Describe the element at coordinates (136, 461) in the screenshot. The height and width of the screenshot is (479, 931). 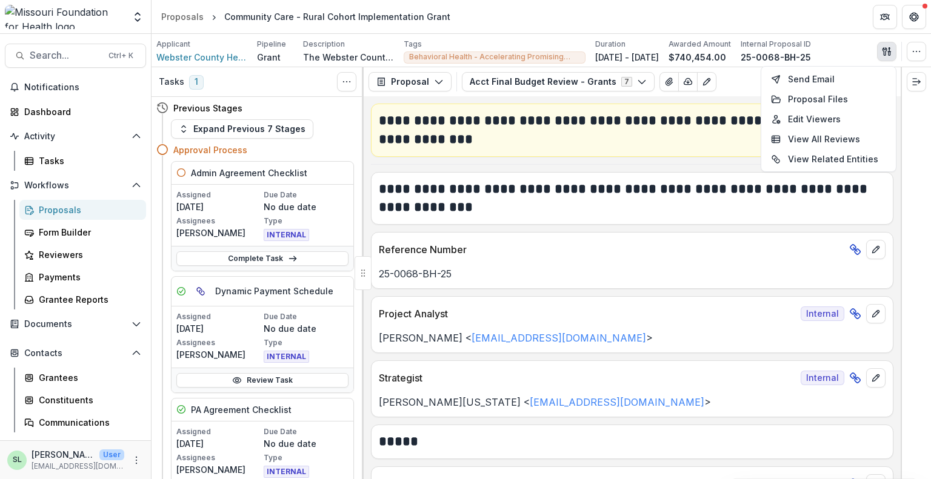
I see `button: More` at that location.